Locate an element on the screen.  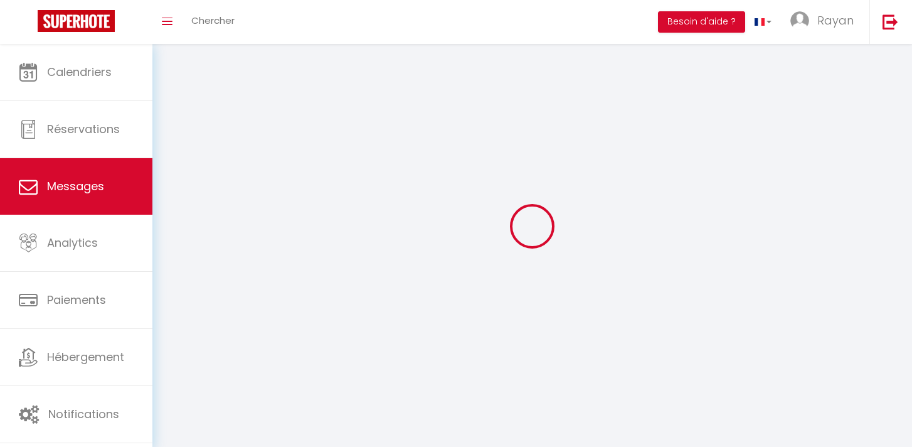
span: Réservations is located at coordinates (83, 129).